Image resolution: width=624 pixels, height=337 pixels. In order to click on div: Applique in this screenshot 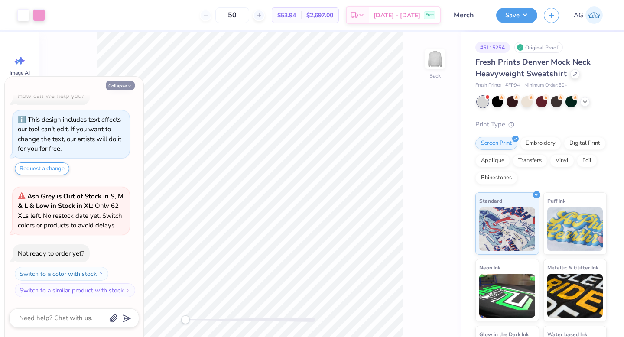, I will do `click(493, 161)`.